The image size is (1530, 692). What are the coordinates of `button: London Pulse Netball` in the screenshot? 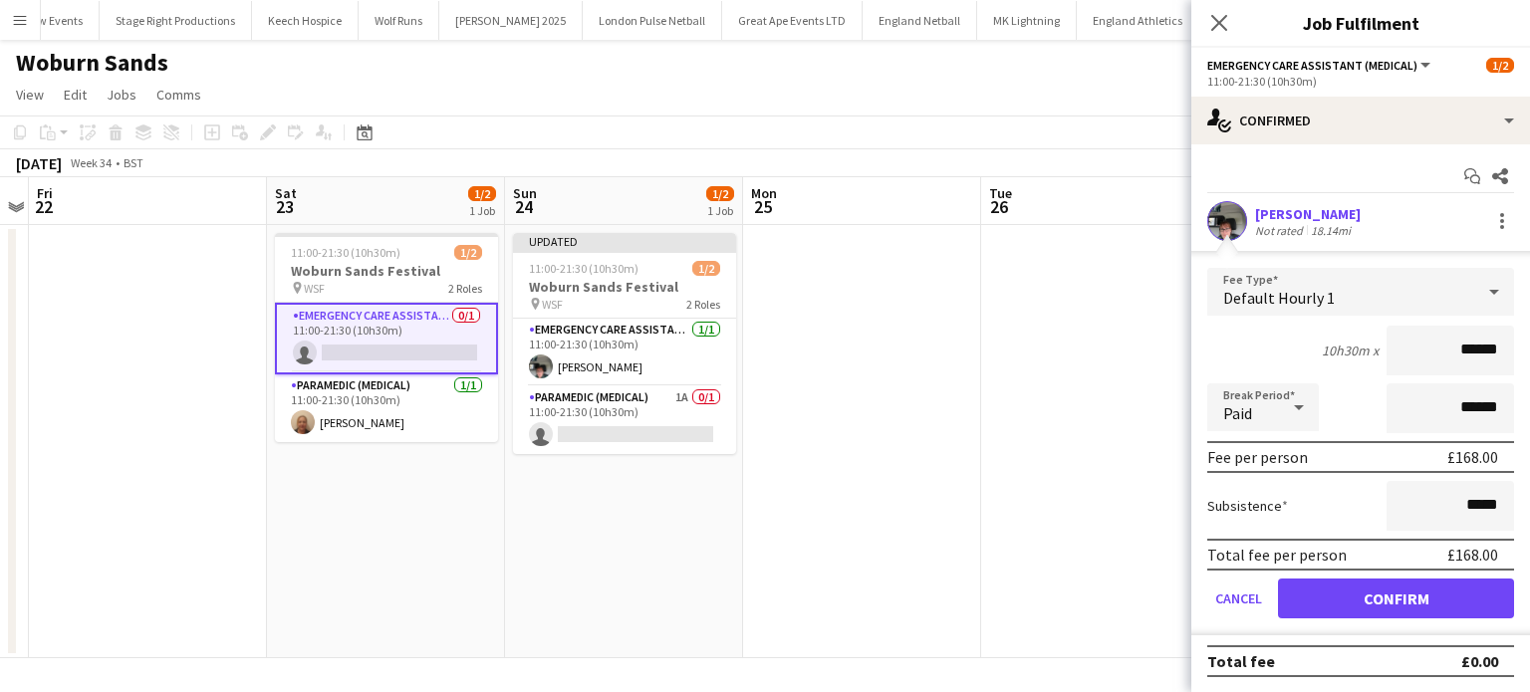 It's located at (653, 20).